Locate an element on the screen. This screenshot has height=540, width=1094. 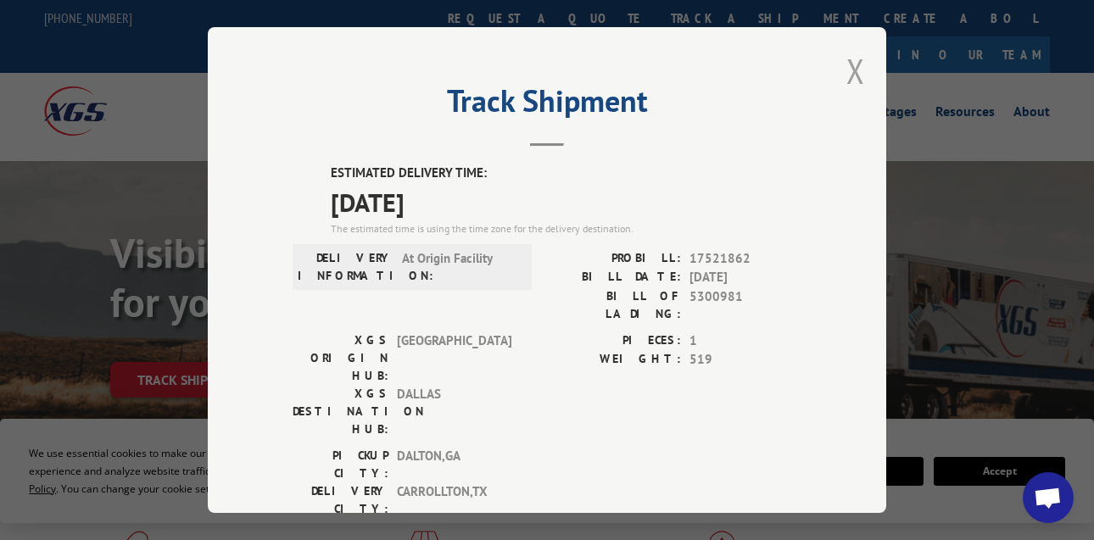
label: BILL OF LADING: is located at coordinates (614, 305).